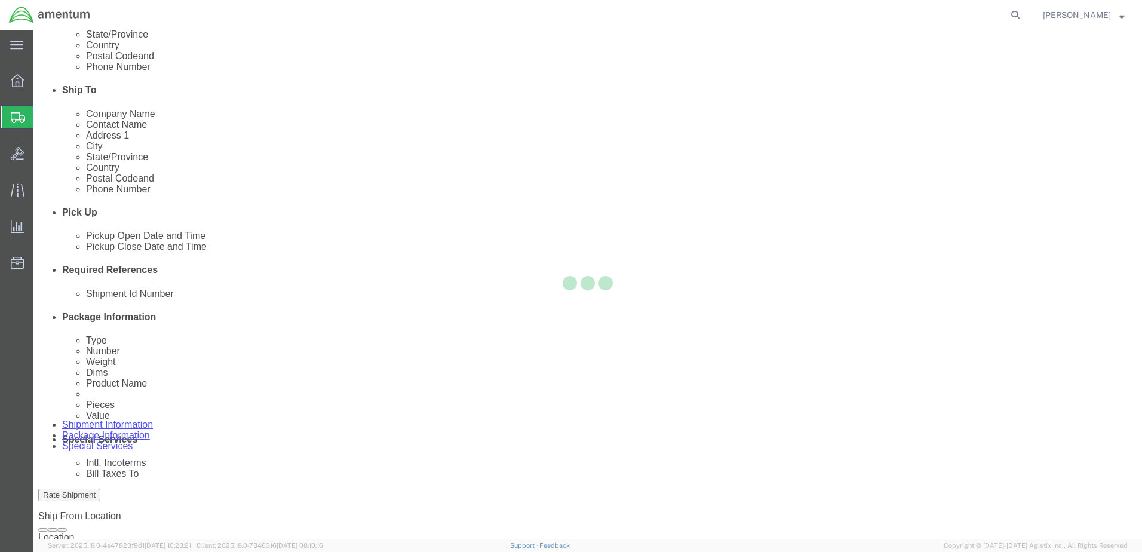 The height and width of the screenshot is (552, 1142). I want to click on span: Client: 2025.18.0-7346316, so click(260, 545).